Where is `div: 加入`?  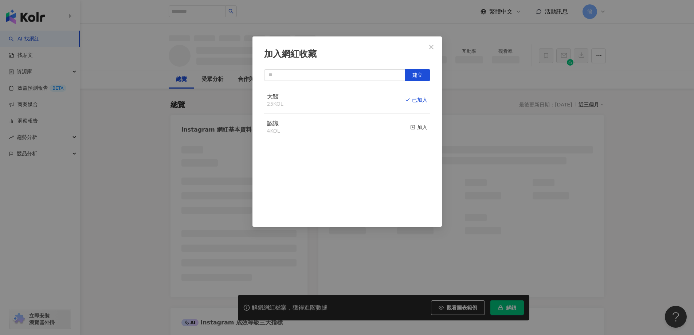 div: 加入 is located at coordinates (419, 127).